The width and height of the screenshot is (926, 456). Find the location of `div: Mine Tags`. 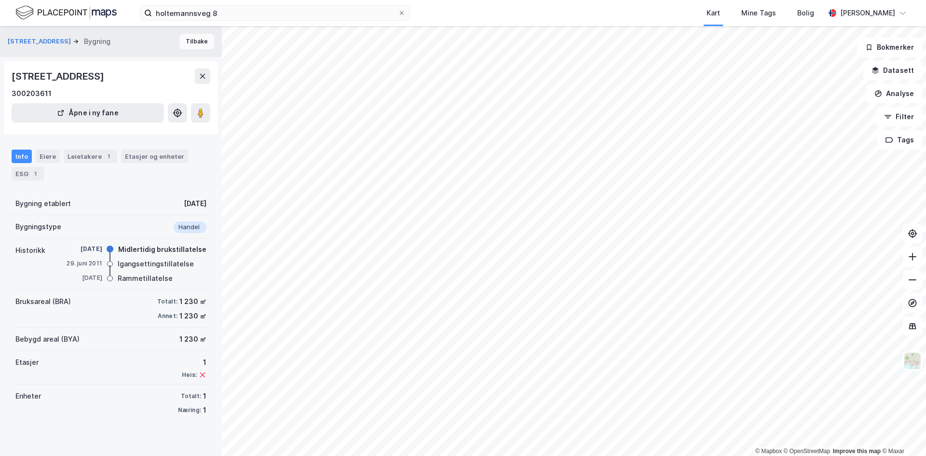

div: Mine Tags is located at coordinates (758, 13).